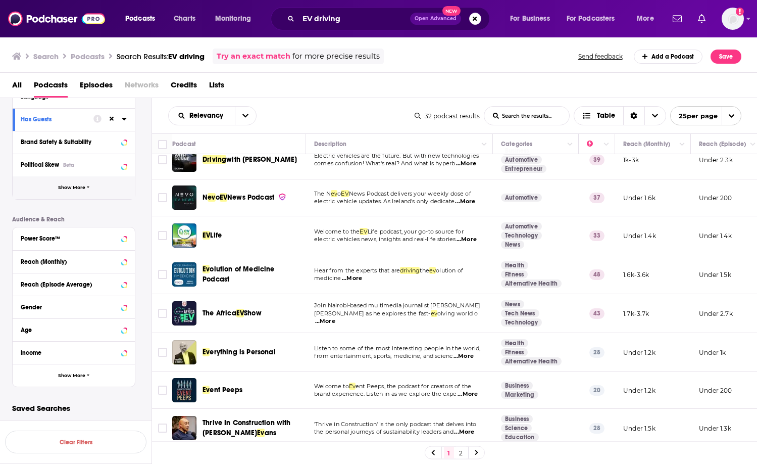 This screenshot has height=464, width=757. Describe the element at coordinates (733, 19) in the screenshot. I see `img: User Profile` at that location.